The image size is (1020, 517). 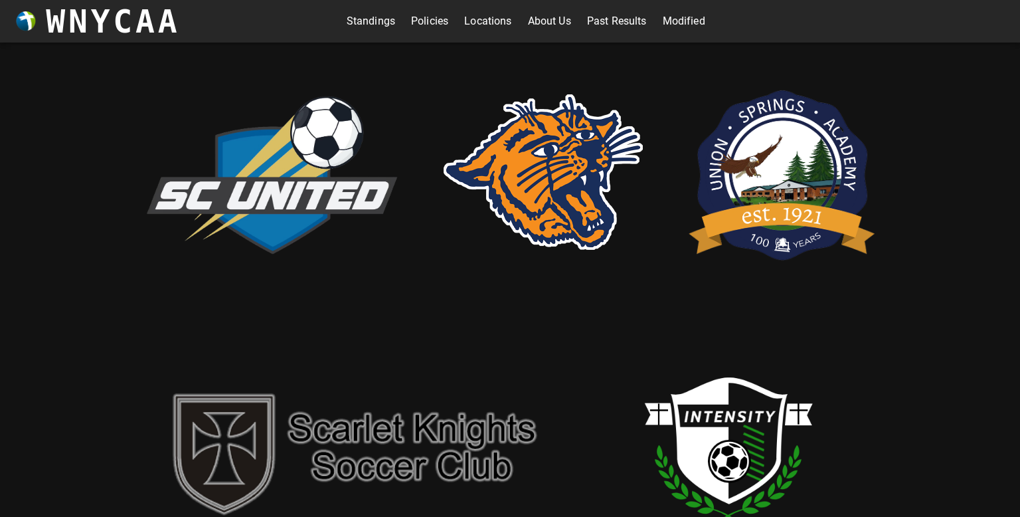 What do you see at coordinates (113, 21) in the screenshot?
I see `h3: WNYCAA` at bounding box center [113, 21].